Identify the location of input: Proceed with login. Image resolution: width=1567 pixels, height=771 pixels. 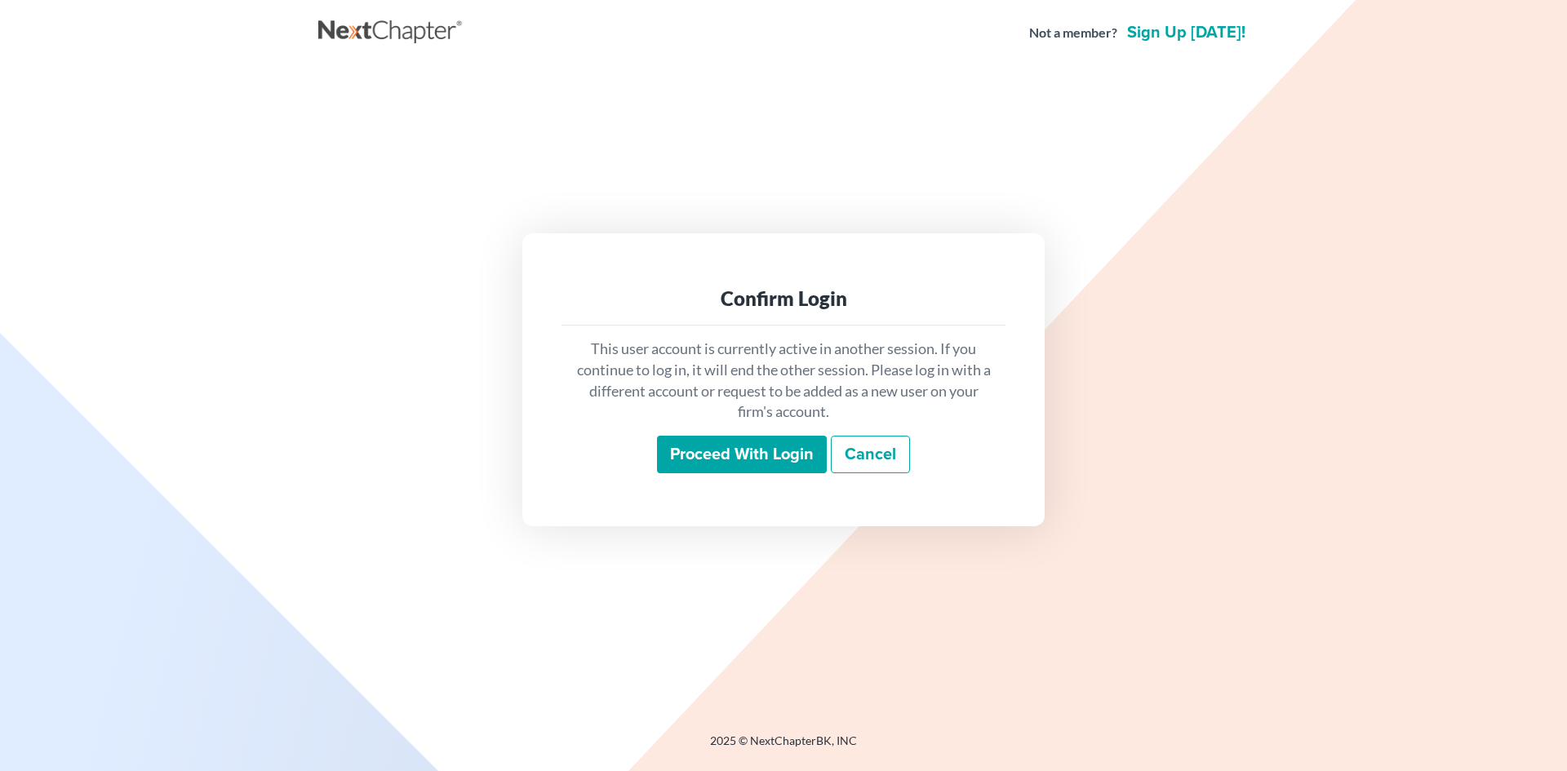
(742, 455).